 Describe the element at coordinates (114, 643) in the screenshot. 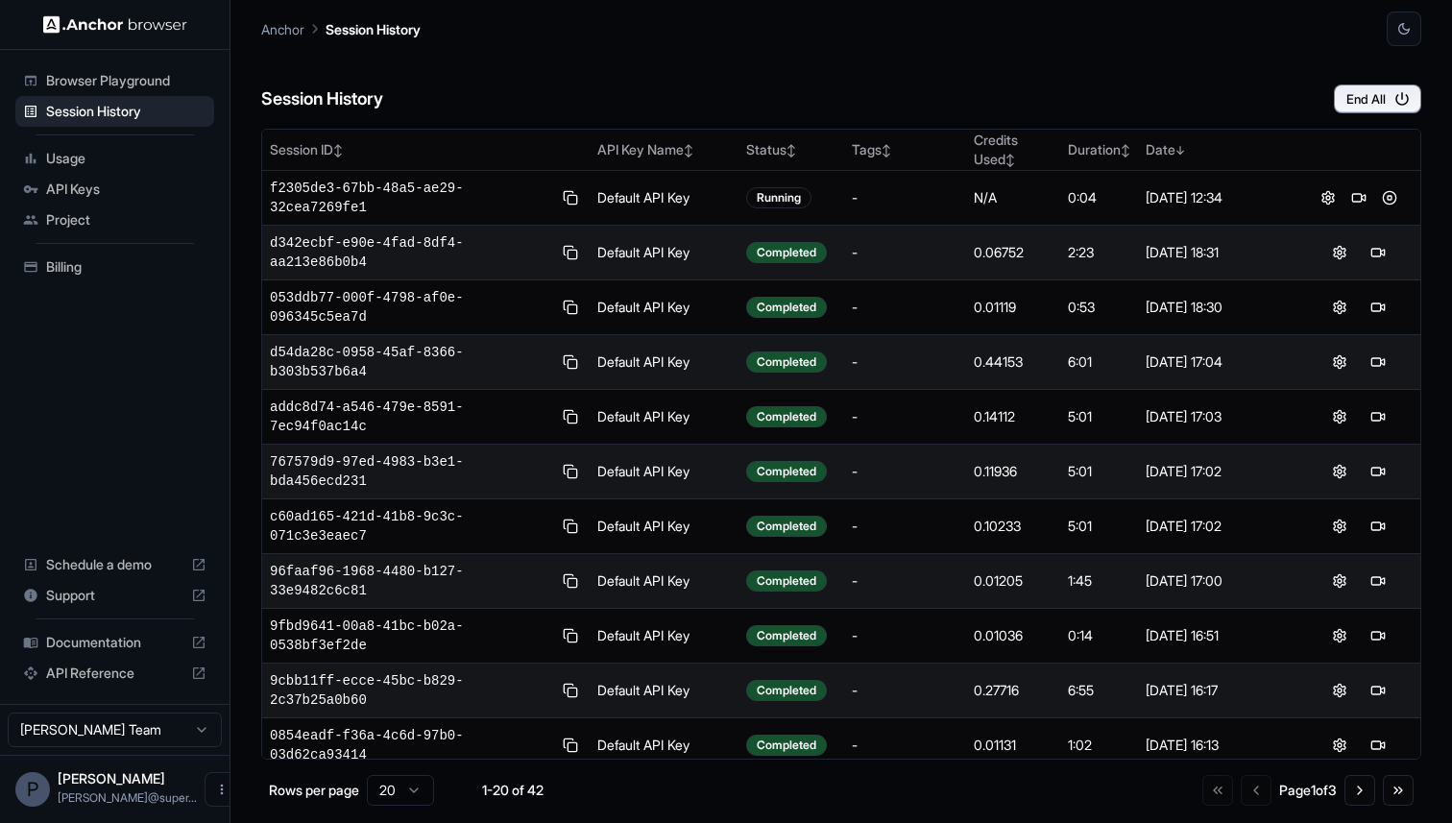

I see `span: Documentation` at that location.